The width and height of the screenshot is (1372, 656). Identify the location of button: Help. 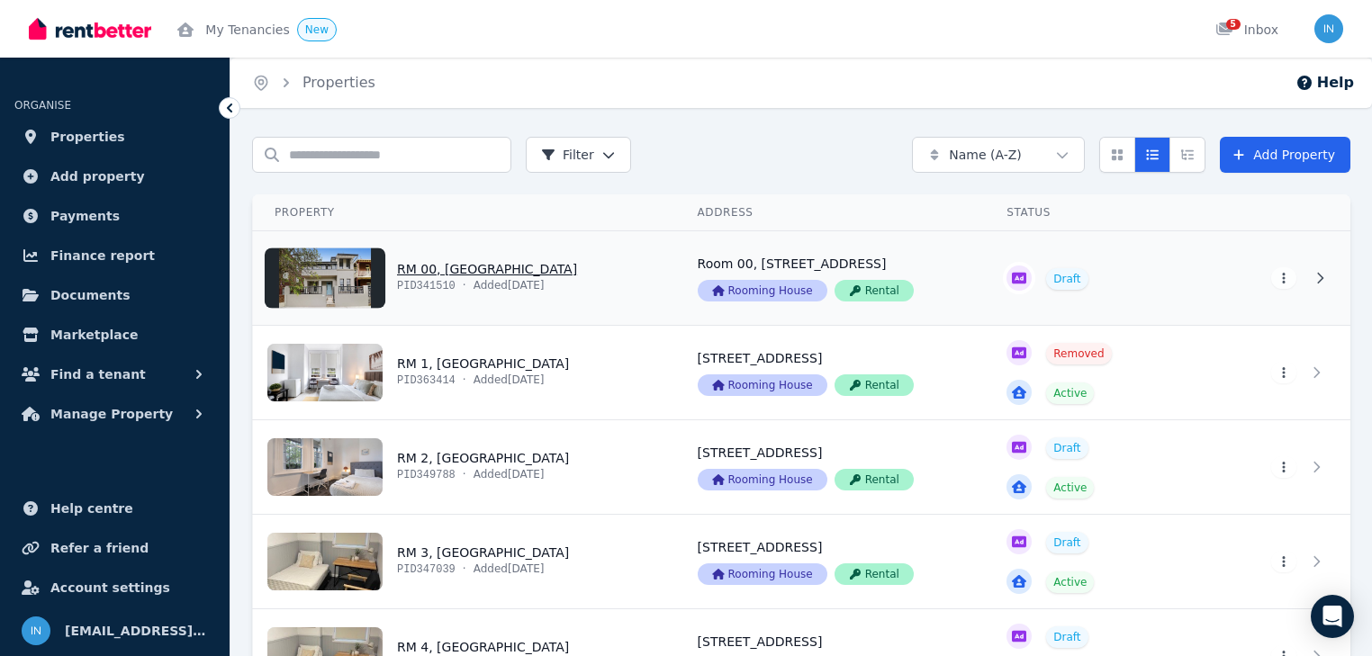
(1324, 83).